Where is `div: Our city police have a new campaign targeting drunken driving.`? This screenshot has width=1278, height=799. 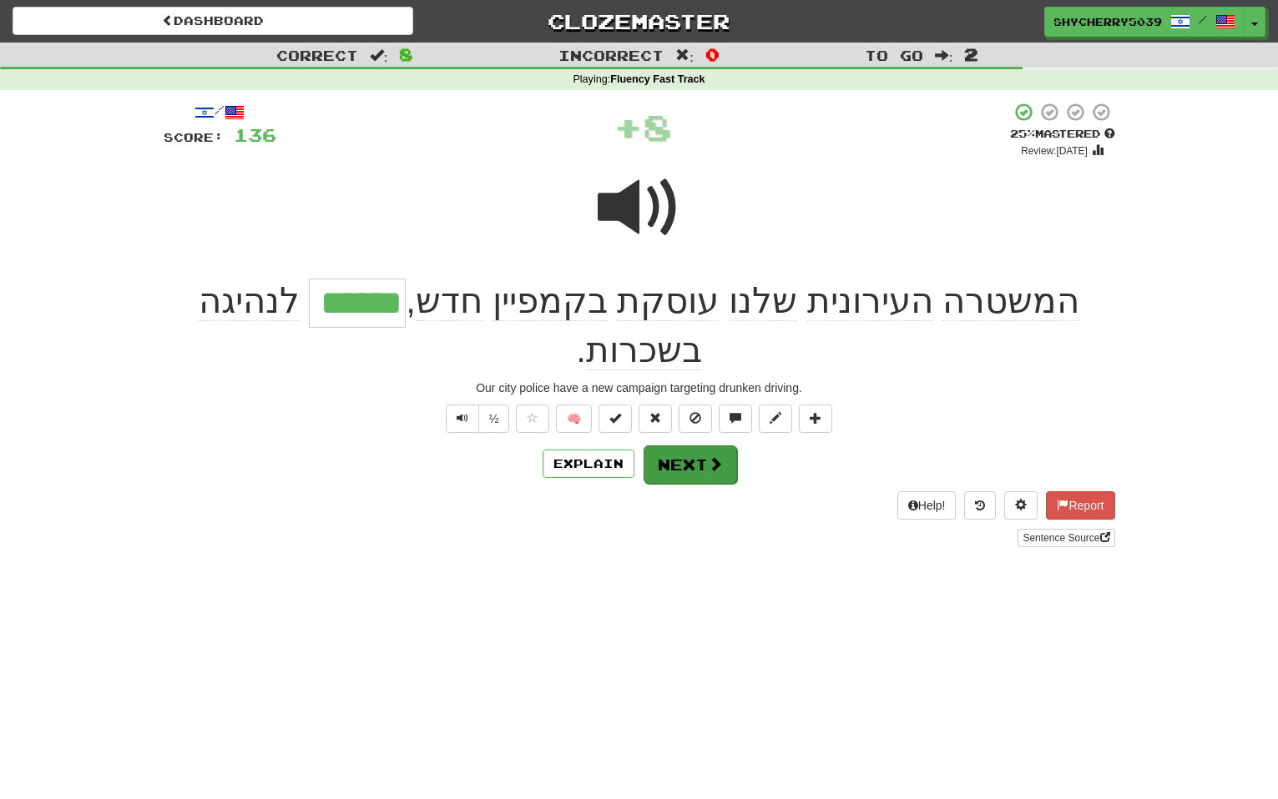
div: Our city police have a new campaign targeting drunken driving. is located at coordinates (639, 388).